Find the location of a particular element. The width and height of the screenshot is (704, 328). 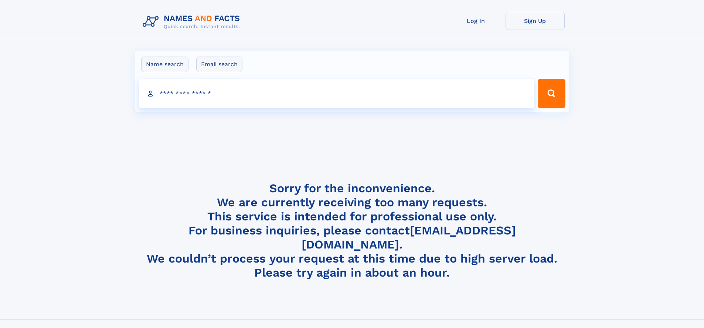

label: Name search is located at coordinates (165, 64).